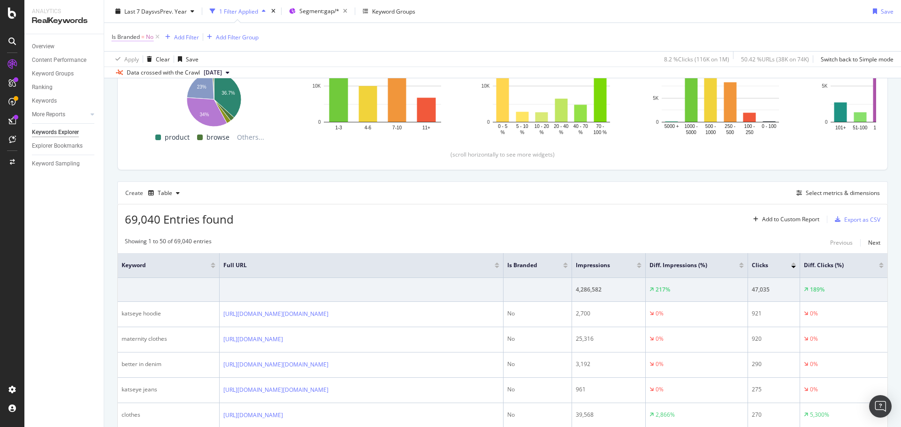  What do you see at coordinates (397, 128) in the screenshot?
I see `text: 7-10` at bounding box center [397, 128].